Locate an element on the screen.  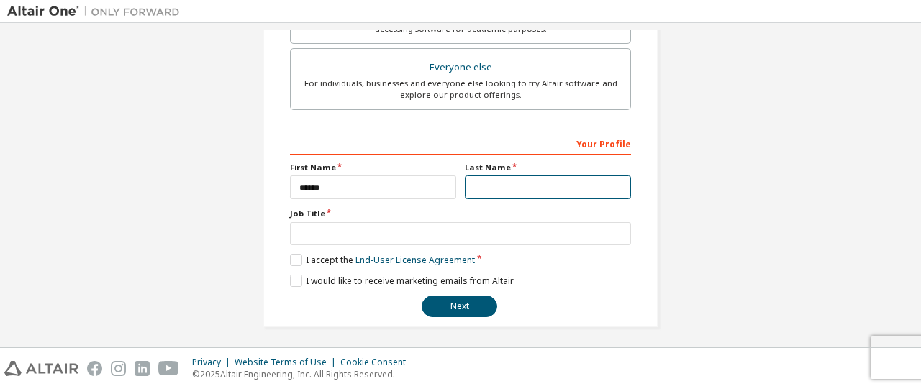
img: facebook.svg is located at coordinates (94, 369).